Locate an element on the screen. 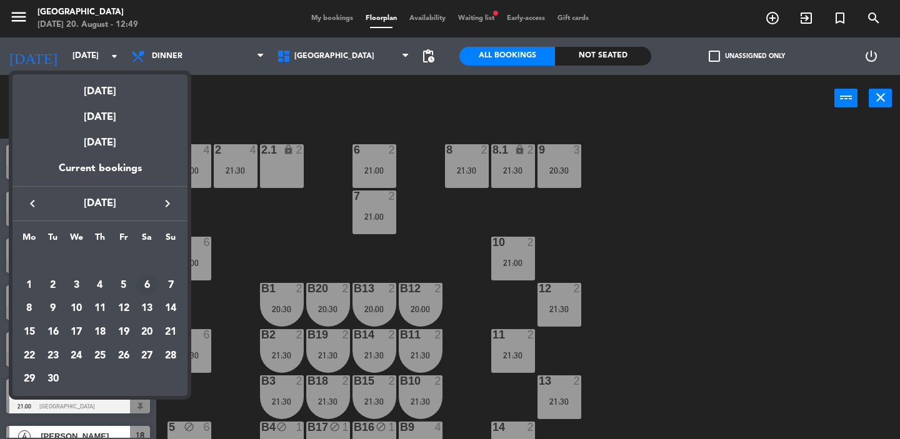  td: September 2, 2025 is located at coordinates (53, 285).